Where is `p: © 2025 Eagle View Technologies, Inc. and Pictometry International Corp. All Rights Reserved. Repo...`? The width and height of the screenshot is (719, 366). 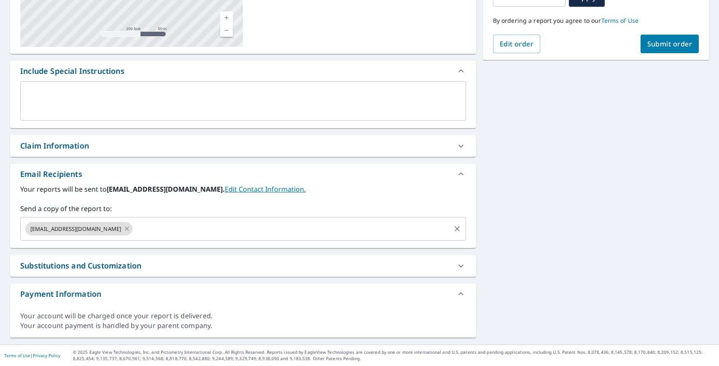 p: © 2025 Eagle View Technologies, Inc. and Pictometry International Corp. All Rights Reserved. Repo... is located at coordinates (394, 355).